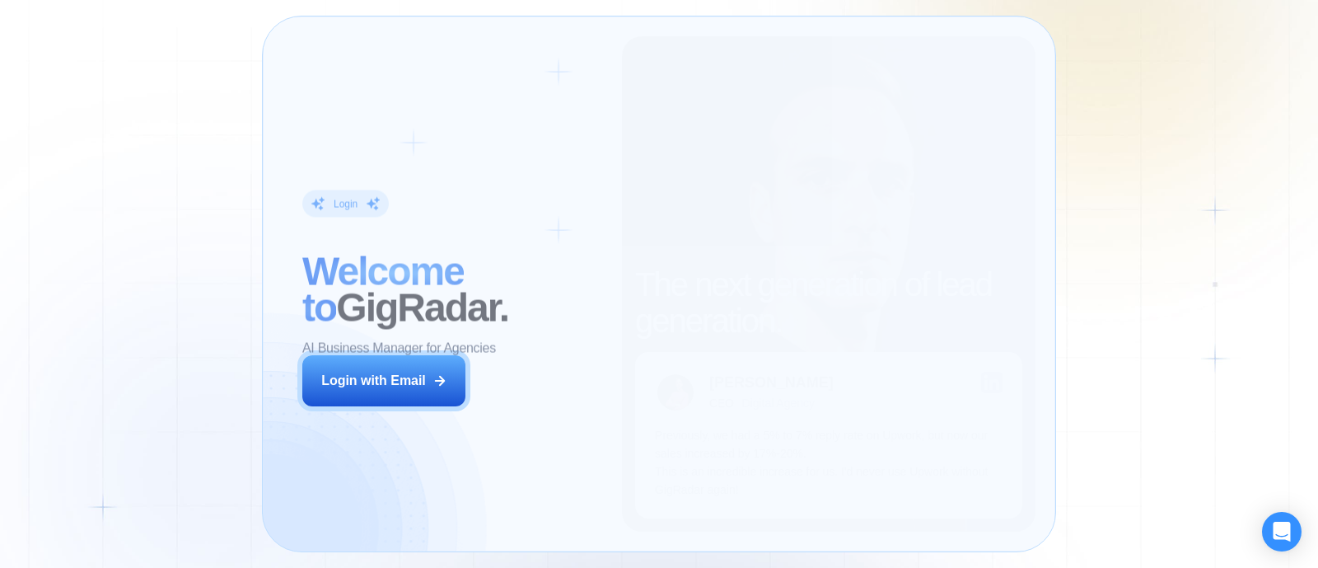 Image resolution: width=1318 pixels, height=568 pixels. I want to click on p: Previously, we had a 5% to 7% reply rate on Upwork, but now our sales increased by 17%-20%. This ..., so click(828, 462).